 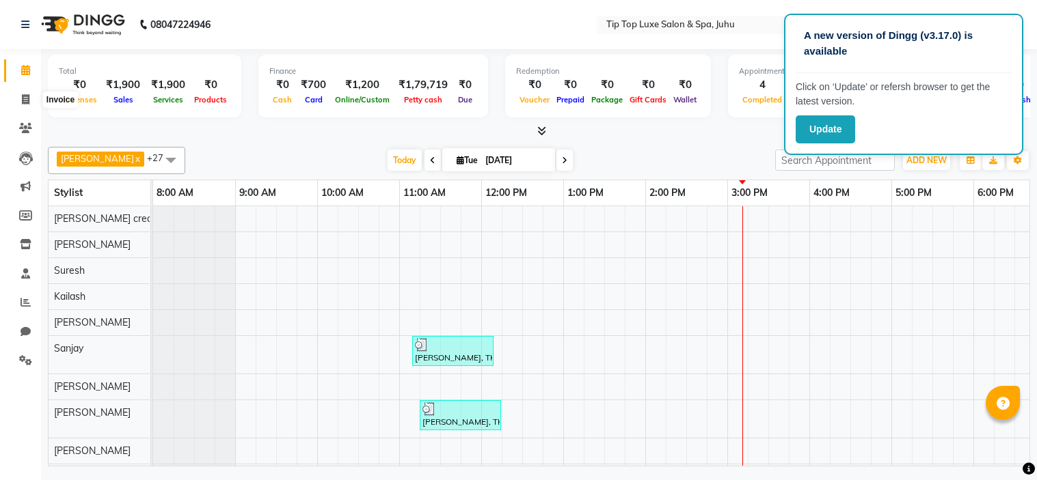 What do you see at coordinates (137, 159) in the screenshot?
I see `a: x` at bounding box center [137, 159].